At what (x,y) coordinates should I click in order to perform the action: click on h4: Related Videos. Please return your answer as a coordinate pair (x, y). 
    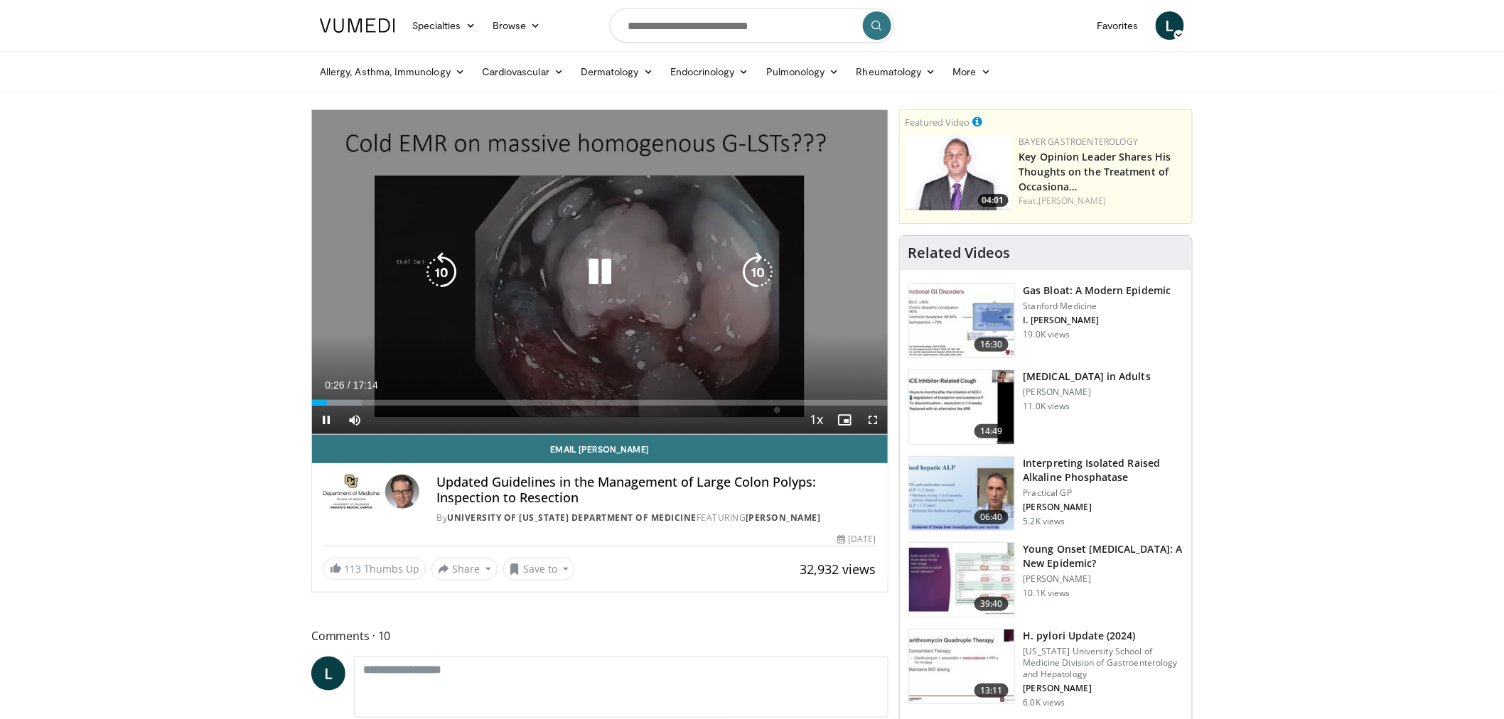
    Looking at the image, I should click on (960, 253).